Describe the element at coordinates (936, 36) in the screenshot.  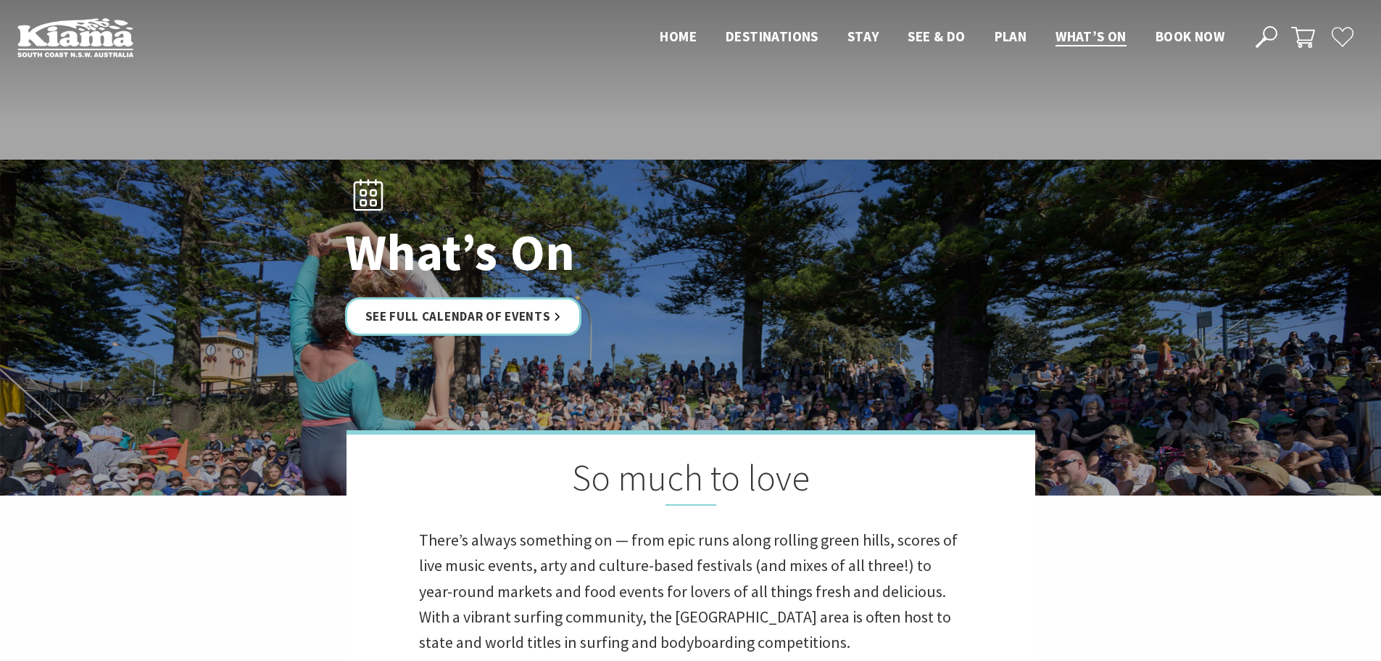
I see `span: See & Do` at that location.